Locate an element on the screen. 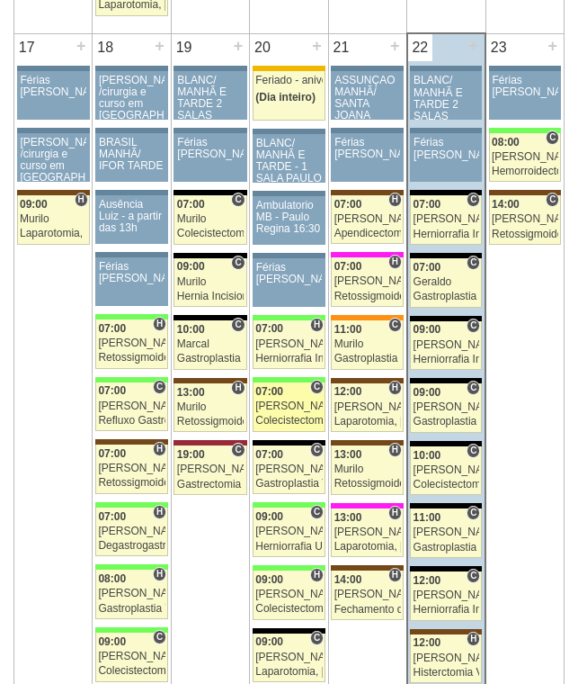  div: Key: São Luiz - SCS is located at coordinates (367, 318).